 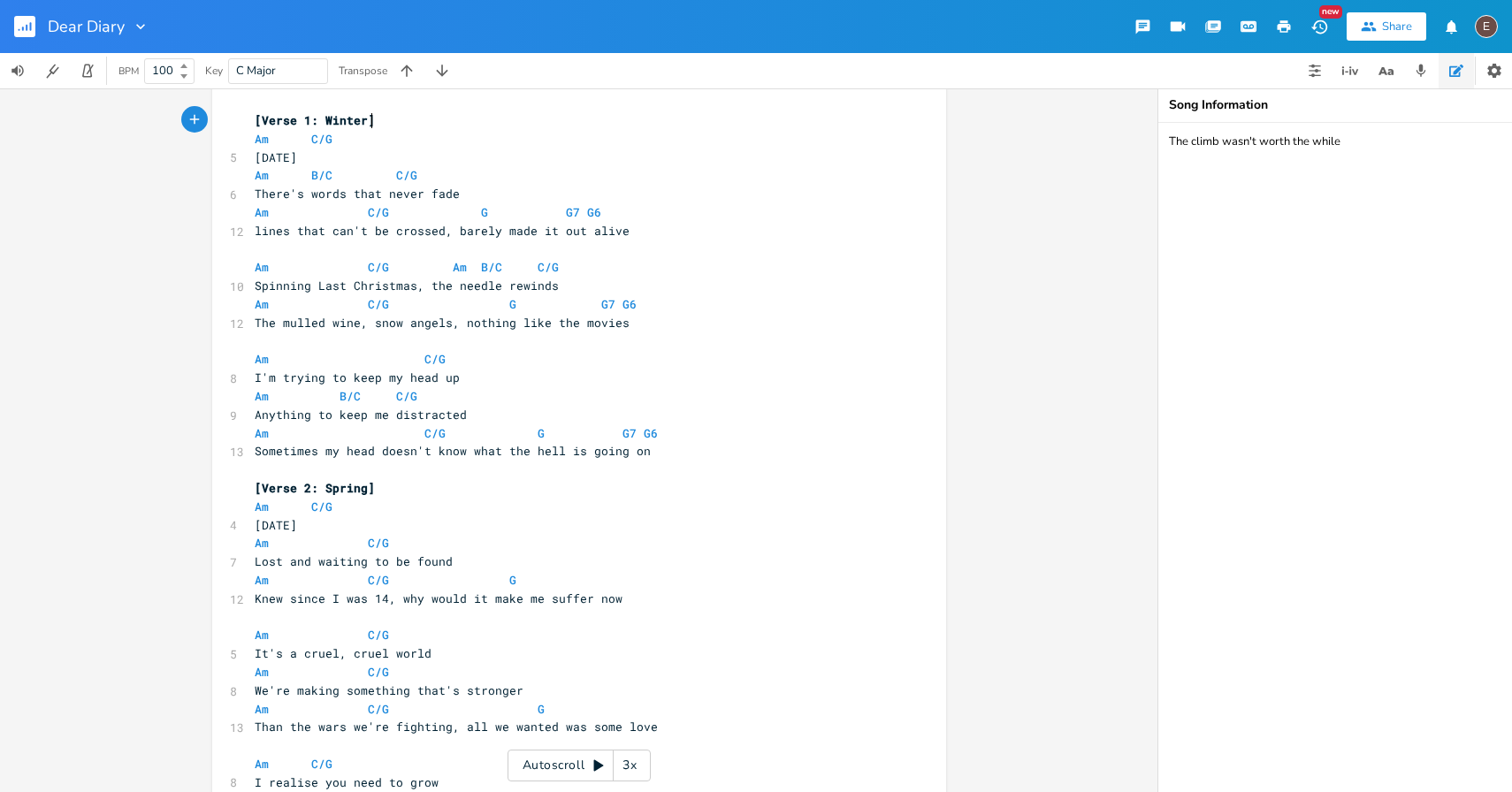 What do you see at coordinates (128, 70) in the screenshot?
I see `div: BPM` at bounding box center [128, 70].